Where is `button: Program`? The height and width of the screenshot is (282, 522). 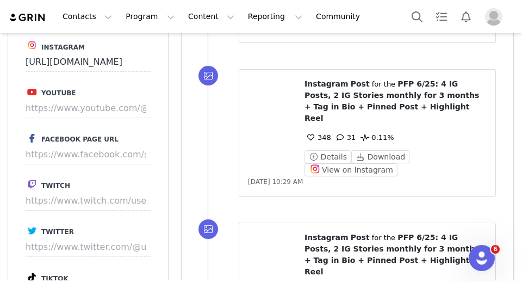 button: Program is located at coordinates (150, 16).